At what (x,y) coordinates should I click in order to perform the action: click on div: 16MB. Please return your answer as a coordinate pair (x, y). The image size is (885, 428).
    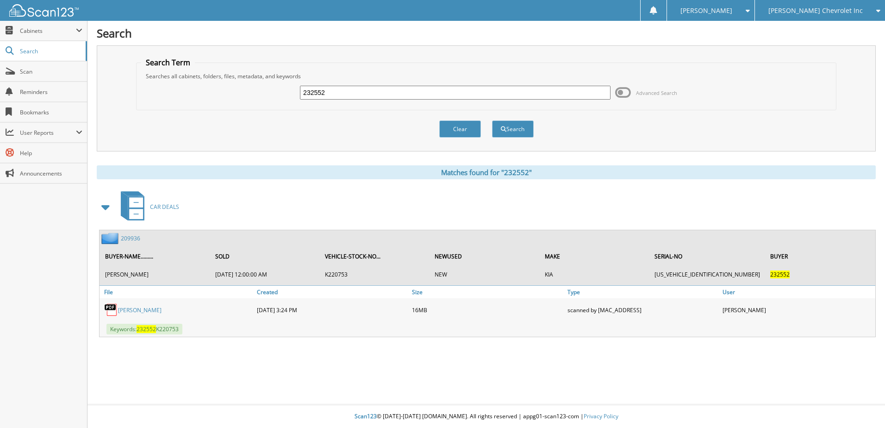
    Looking at the image, I should click on (487, 310).